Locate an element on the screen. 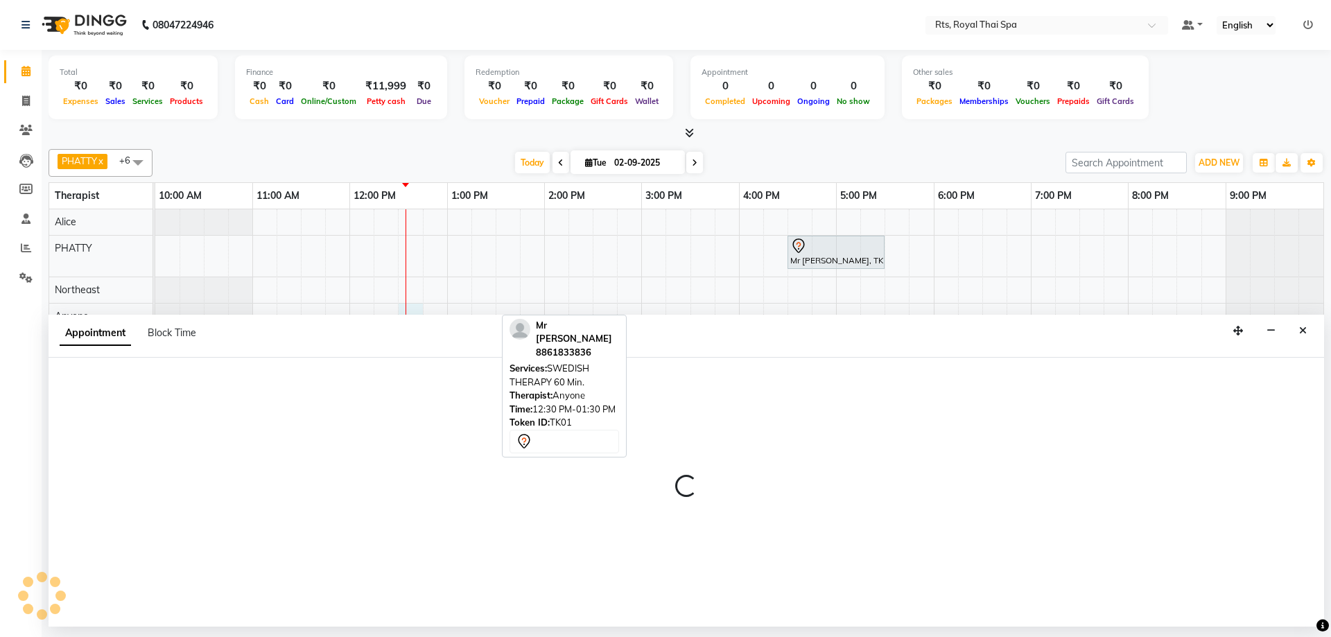 The height and width of the screenshot is (637, 1331). span: SWEDISH THERAPY 60 Min. is located at coordinates (549, 375).